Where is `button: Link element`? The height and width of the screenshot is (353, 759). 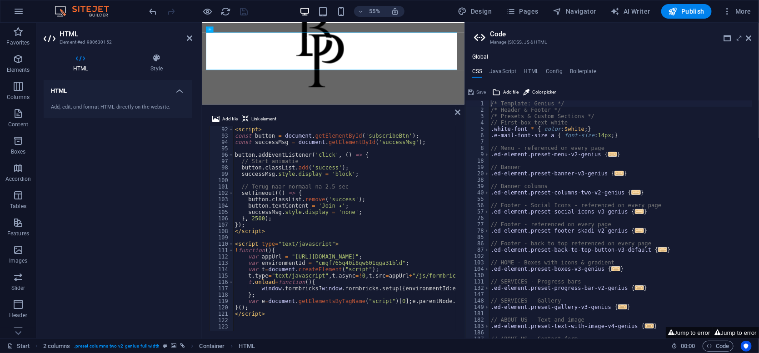 button: Link element is located at coordinates (259, 119).